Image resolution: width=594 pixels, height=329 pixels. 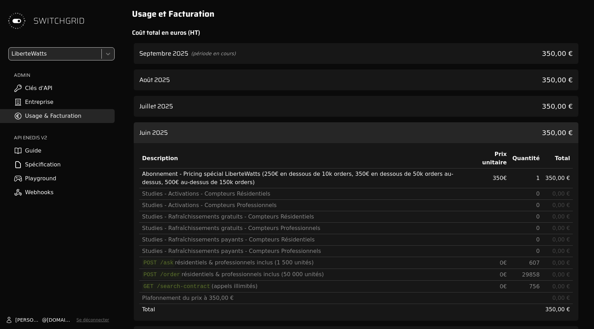 What do you see at coordinates (304, 158) in the screenshot?
I see `div: Description` at bounding box center [304, 158].